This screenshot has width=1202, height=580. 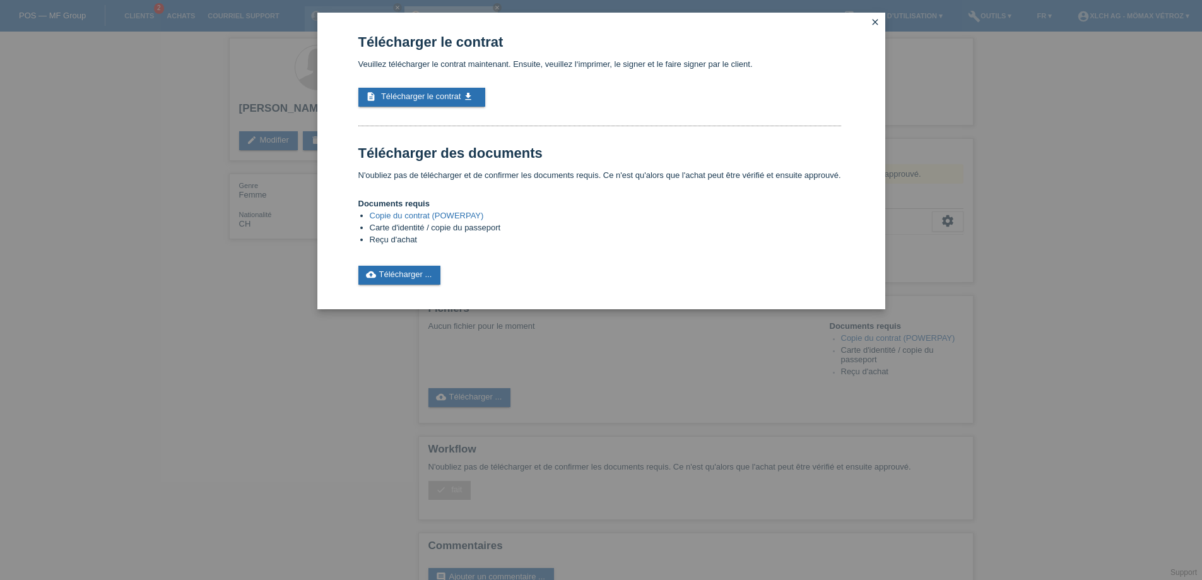 What do you see at coordinates (468, 97) in the screenshot?
I see `i: get_app` at bounding box center [468, 97].